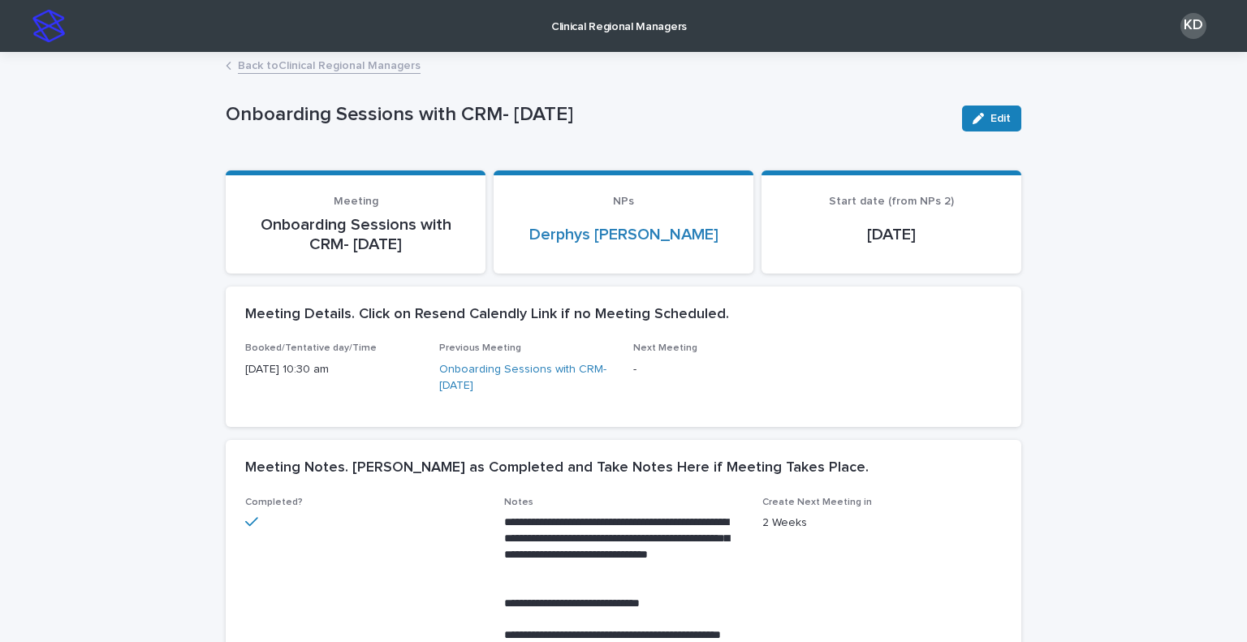  What do you see at coordinates (311, 348) in the screenshot?
I see `span: Booked/Tentative day/Time` at bounding box center [311, 348].